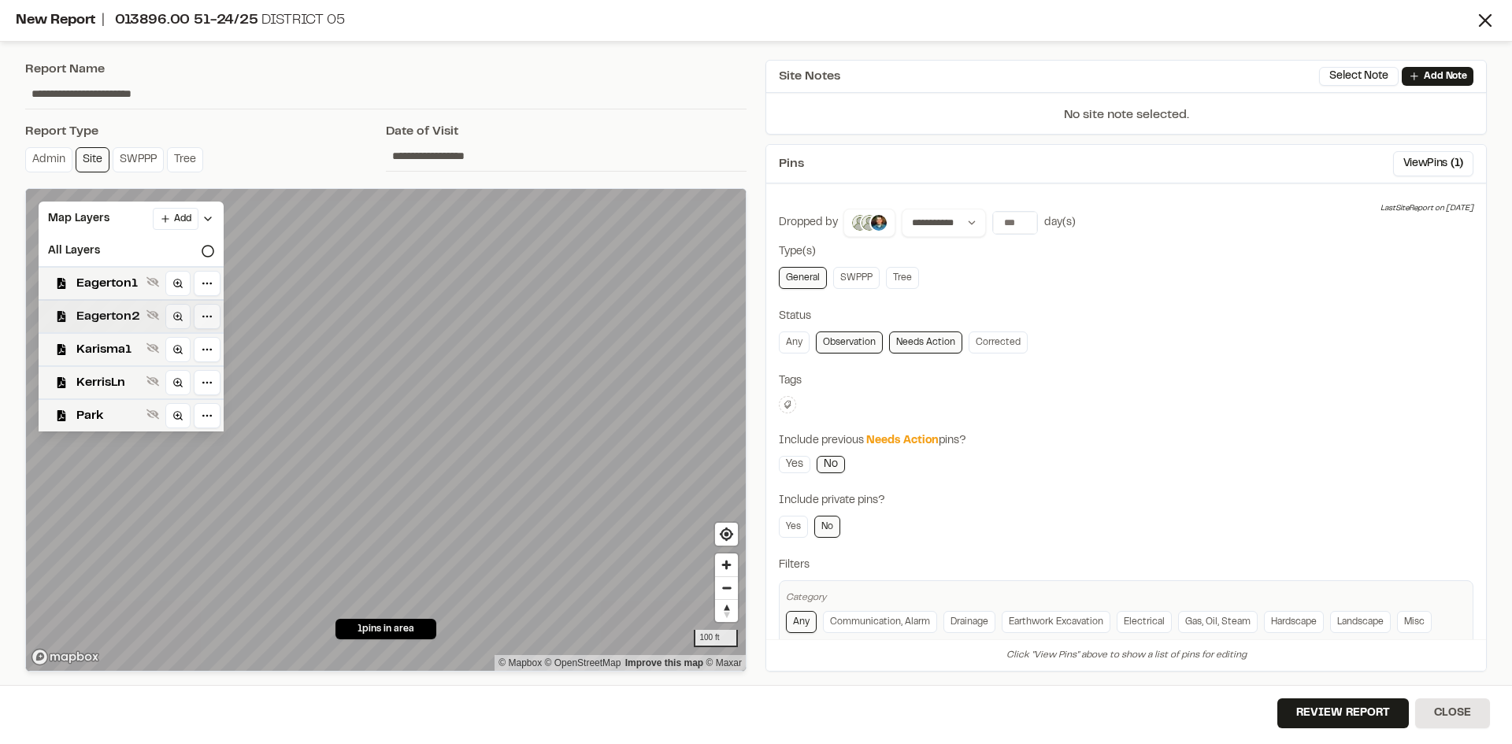 Image resolution: width=1512 pixels, height=744 pixels. What do you see at coordinates (1126, 566) in the screenshot?
I see `div: Filters` at bounding box center [1126, 566].